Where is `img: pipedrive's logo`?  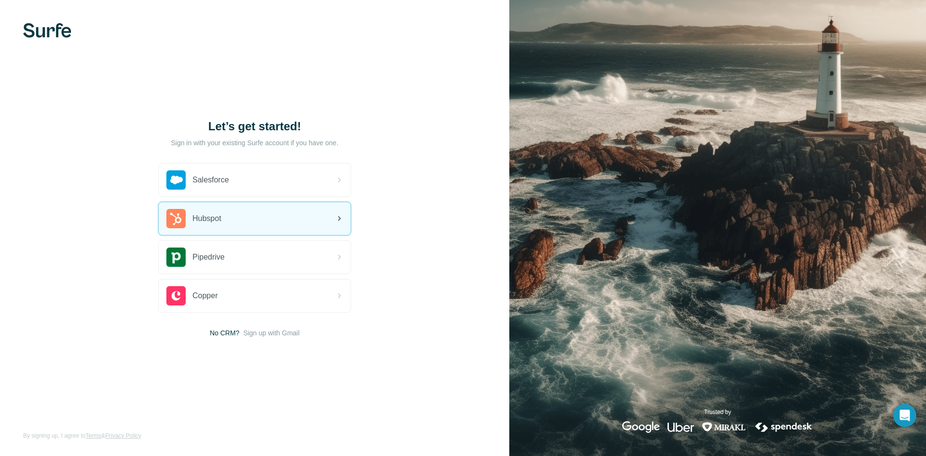
img: pipedrive's logo is located at coordinates (176, 257).